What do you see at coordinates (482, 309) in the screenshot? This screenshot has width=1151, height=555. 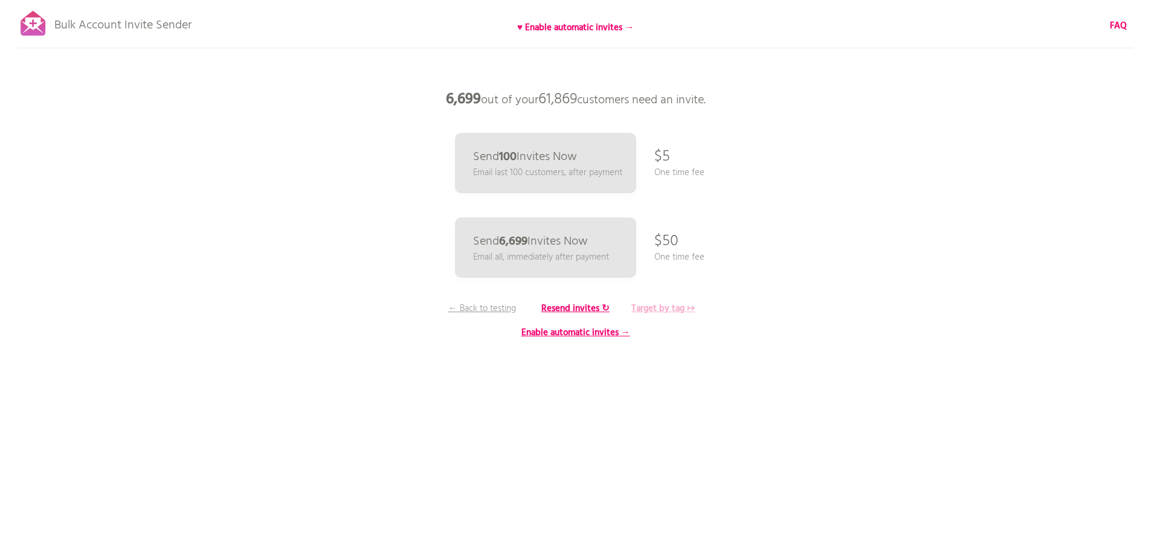 I see `p: ← Back to testing` at bounding box center [482, 309].